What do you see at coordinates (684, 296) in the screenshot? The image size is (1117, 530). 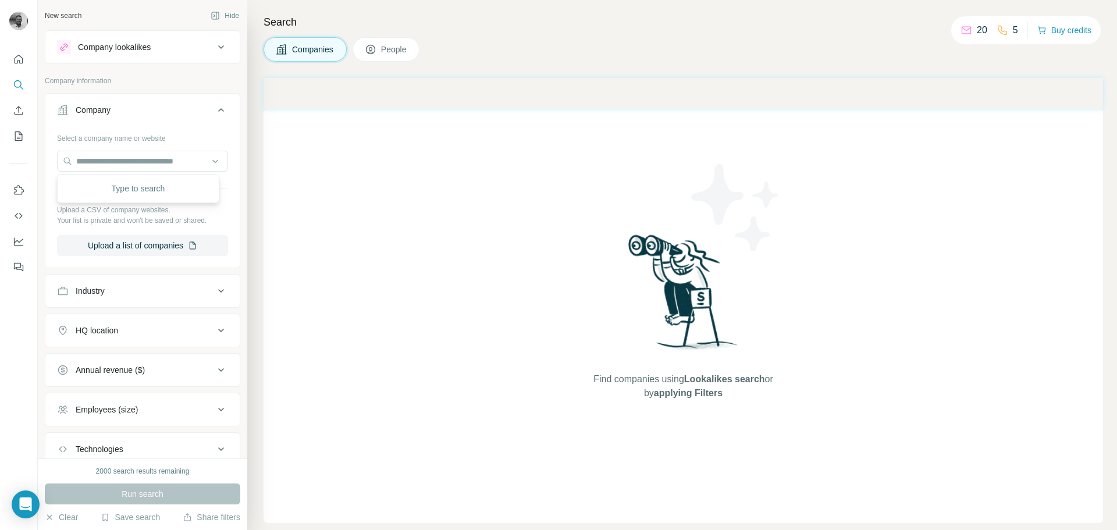 I see `img: Surfe Illustration - Woman searching with binoculars` at bounding box center [684, 296].